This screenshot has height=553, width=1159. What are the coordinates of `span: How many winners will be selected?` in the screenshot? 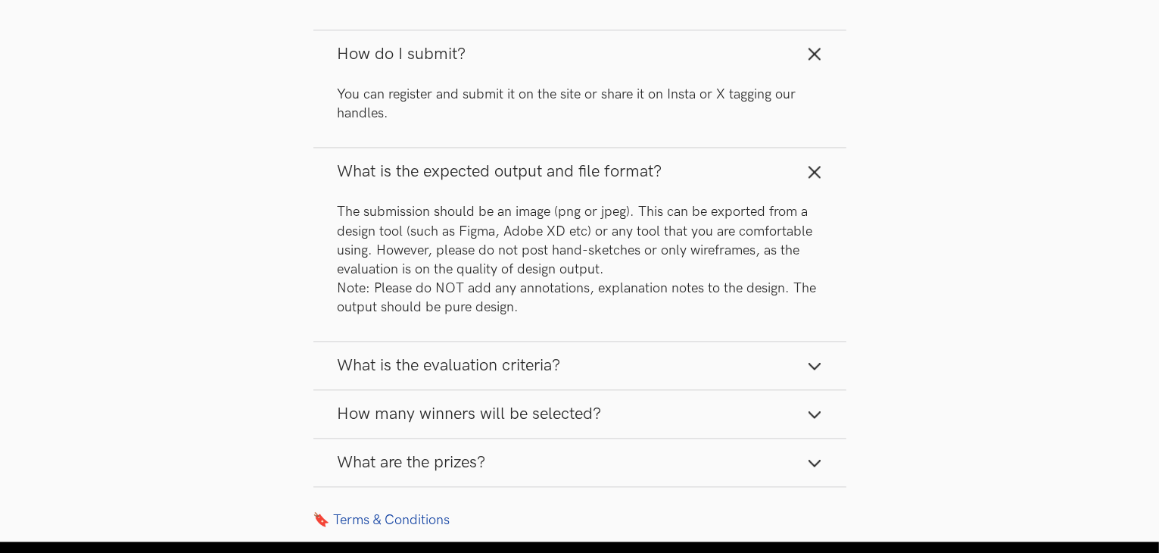 It's located at (469, 413).